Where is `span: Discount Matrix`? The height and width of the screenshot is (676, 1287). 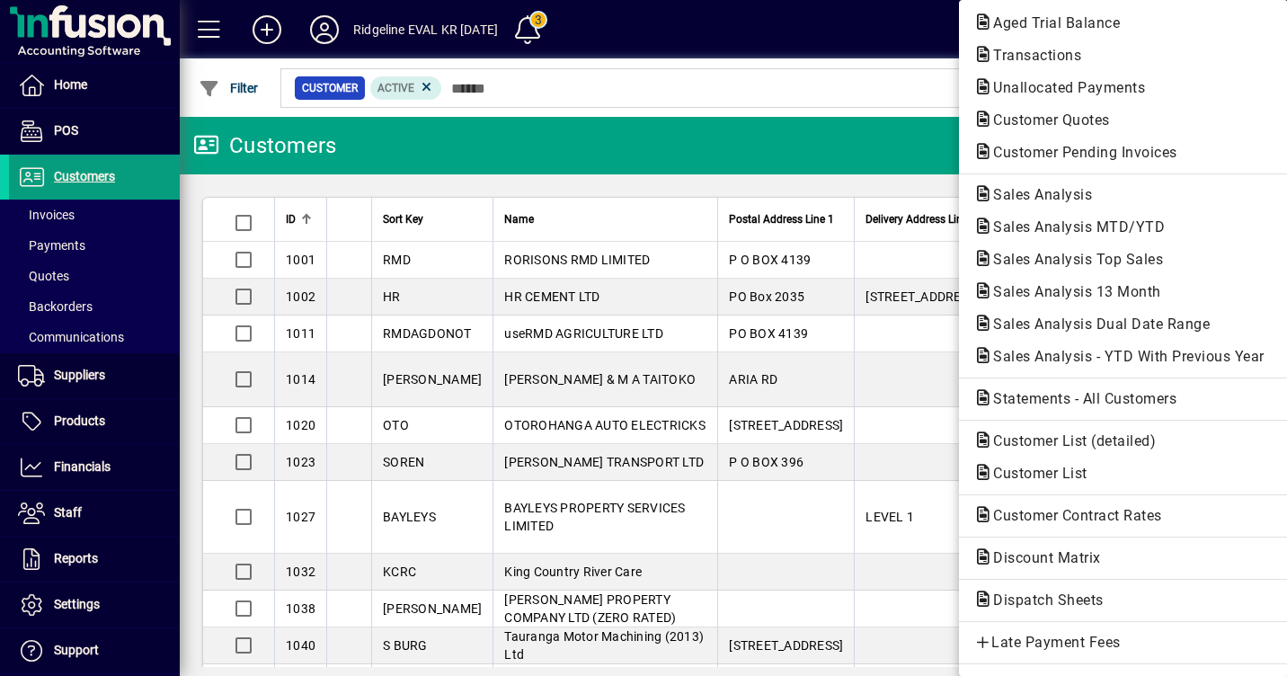 span: Discount Matrix is located at coordinates (1042, 557).